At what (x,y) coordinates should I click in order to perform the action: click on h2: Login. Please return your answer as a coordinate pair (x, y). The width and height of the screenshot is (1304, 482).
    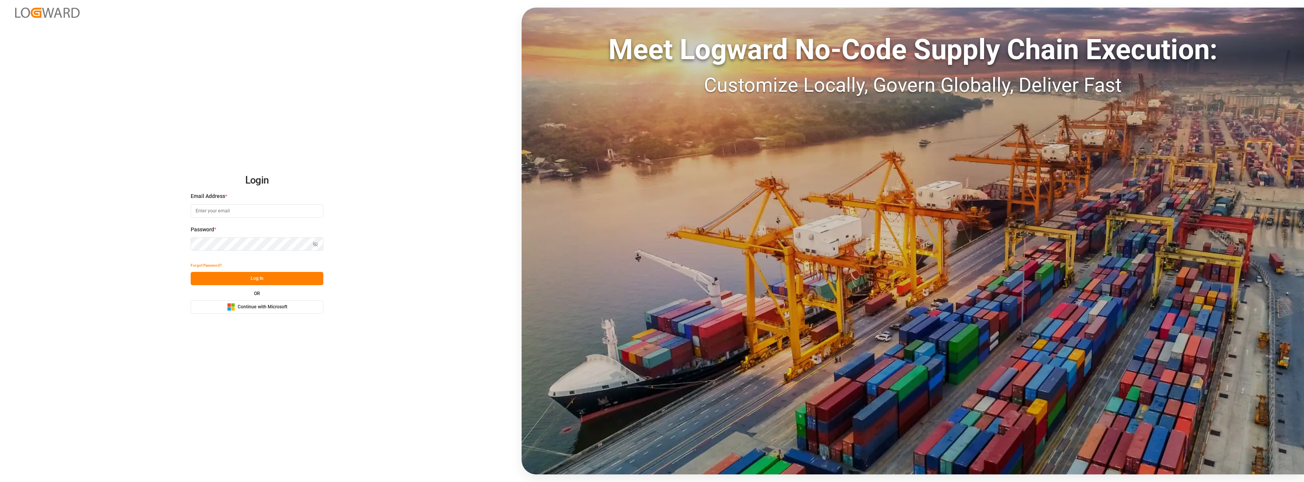
    Looking at the image, I should click on (257, 180).